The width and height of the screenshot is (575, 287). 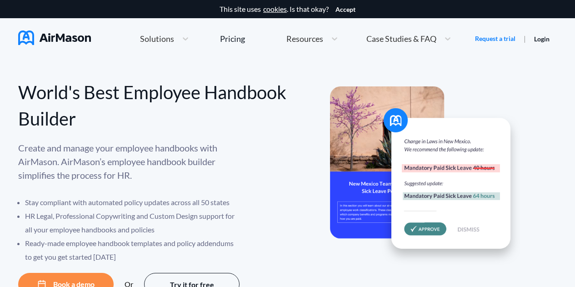 What do you see at coordinates (275, 9) in the screenshot?
I see `a: cookies` at bounding box center [275, 9].